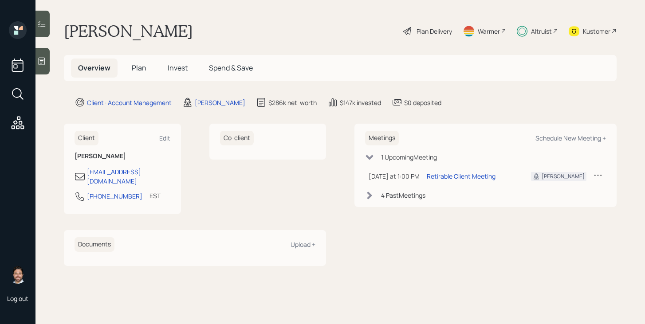 Image resolution: width=645 pixels, height=324 pixels. I want to click on h6: Co-client, so click(237, 138).